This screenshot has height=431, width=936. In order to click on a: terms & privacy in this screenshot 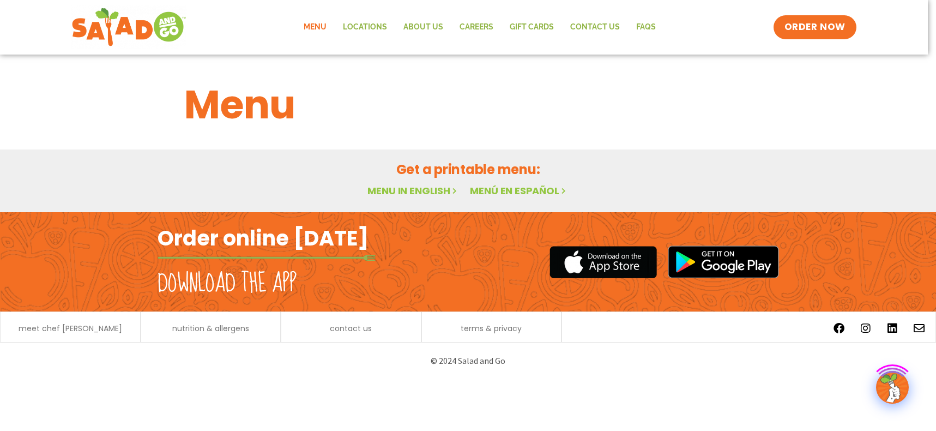, I will do `click(491, 328)`.